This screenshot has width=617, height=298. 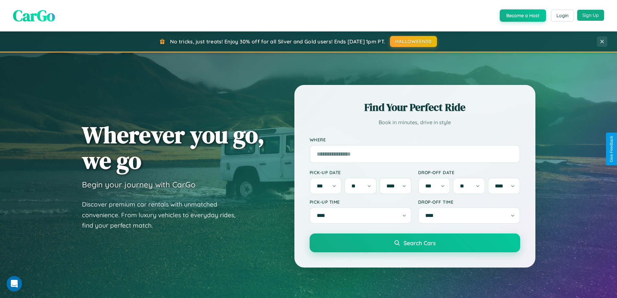 What do you see at coordinates (173, 147) in the screenshot?
I see `h1: Wherever you go, we go` at bounding box center [173, 147].